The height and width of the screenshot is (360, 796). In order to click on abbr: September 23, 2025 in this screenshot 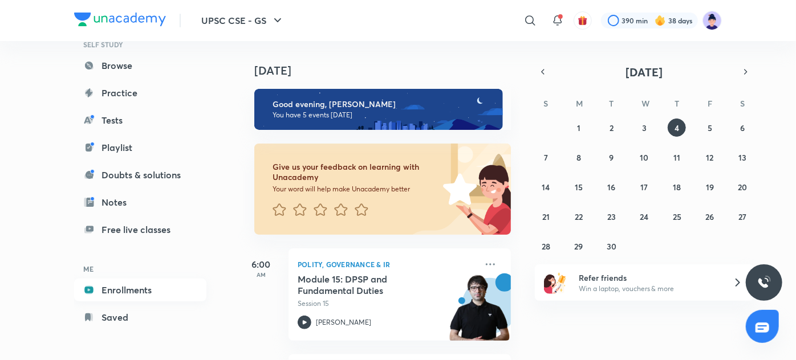, I will do `click(611, 217)`.